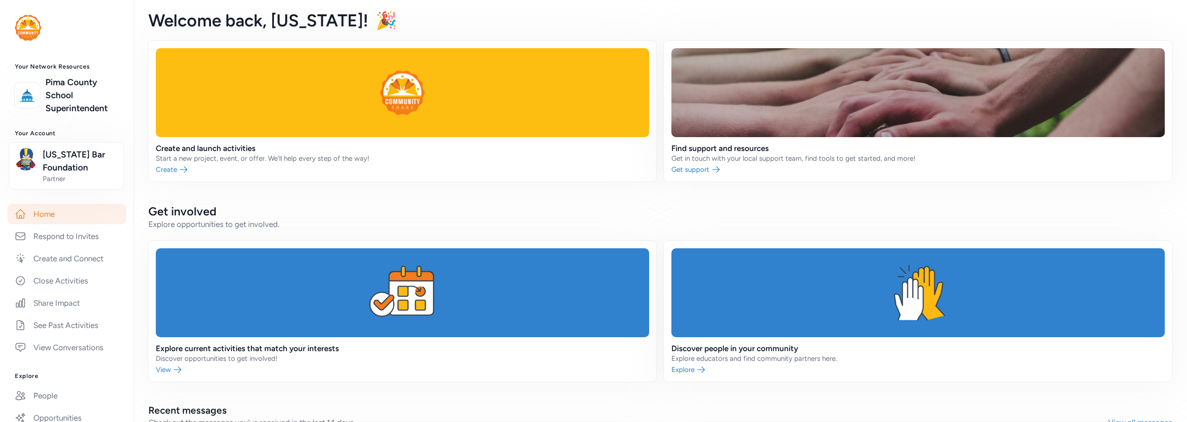  What do you see at coordinates (660, 224) in the screenshot?
I see `div: Explore opportunities to get involved.` at bounding box center [660, 224].